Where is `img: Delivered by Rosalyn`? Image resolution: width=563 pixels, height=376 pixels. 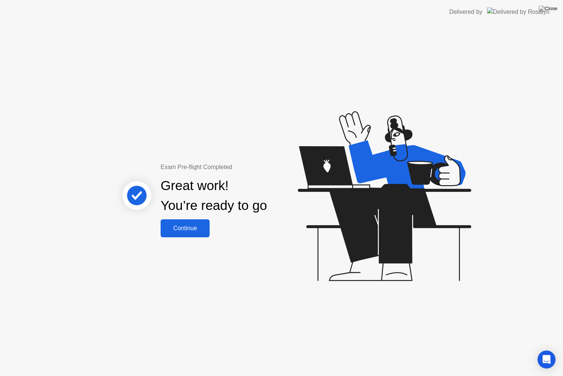 img: Delivered by Rosalyn is located at coordinates (518, 12).